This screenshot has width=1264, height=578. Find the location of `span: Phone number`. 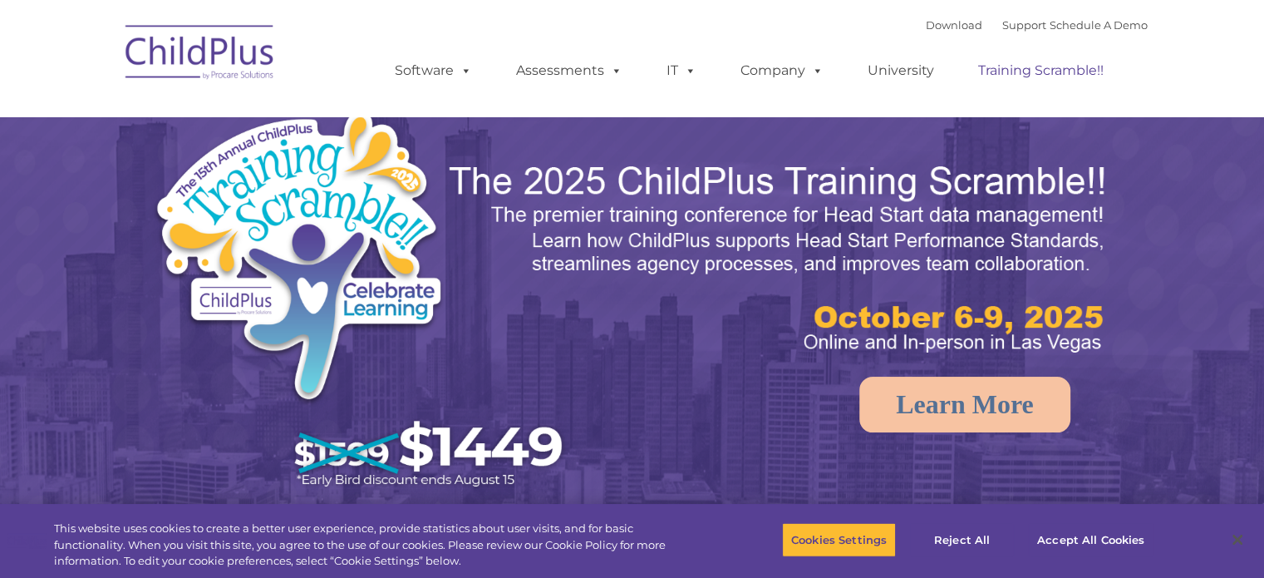

span: Phone number is located at coordinates (266, 184).